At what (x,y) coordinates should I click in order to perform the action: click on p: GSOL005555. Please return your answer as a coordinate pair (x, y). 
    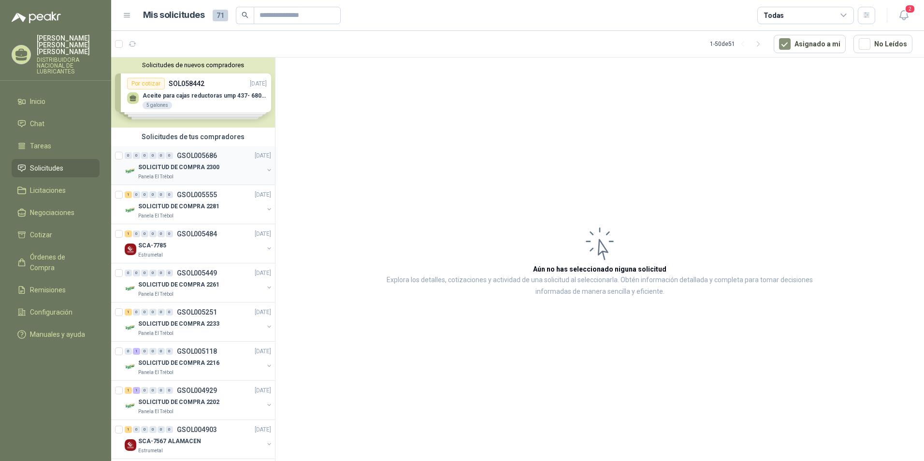
    Looking at the image, I should click on (197, 195).